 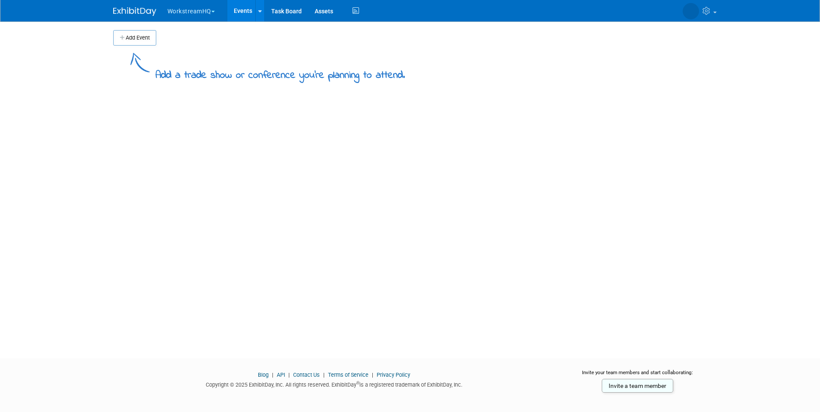 What do you see at coordinates (281, 375) in the screenshot?
I see `a: API` at bounding box center [281, 375].